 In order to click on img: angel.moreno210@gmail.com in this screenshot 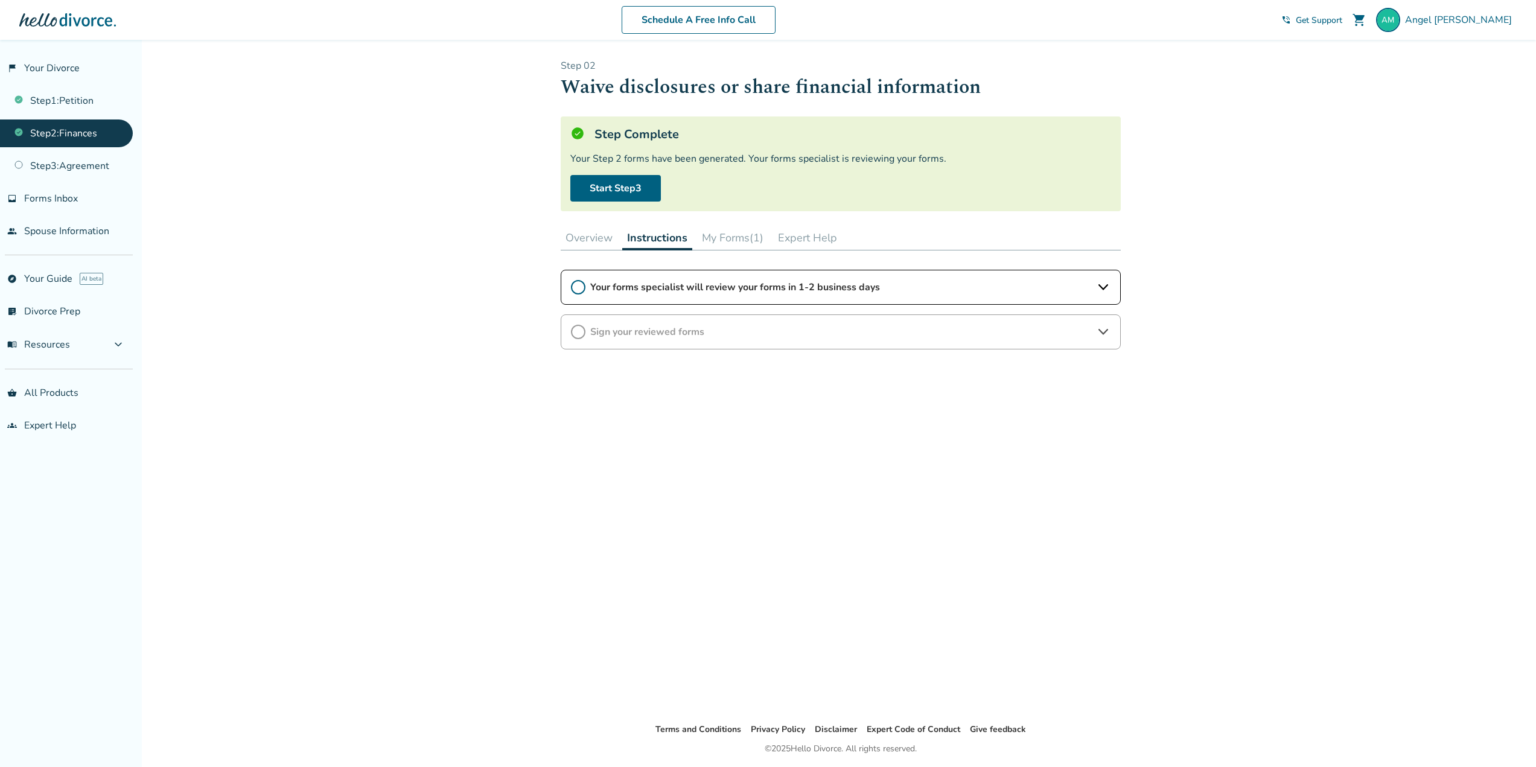, I will do `click(1388, 20)`.